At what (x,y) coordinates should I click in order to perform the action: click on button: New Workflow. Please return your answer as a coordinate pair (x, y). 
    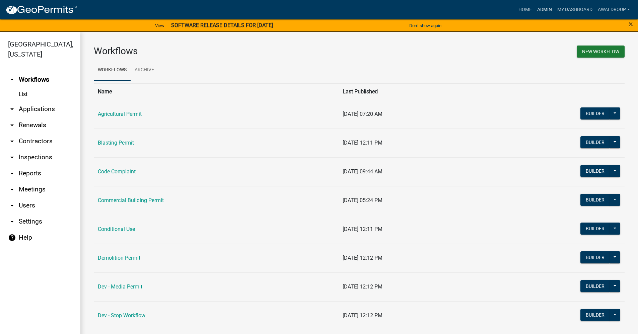
    Looking at the image, I should click on (600, 52).